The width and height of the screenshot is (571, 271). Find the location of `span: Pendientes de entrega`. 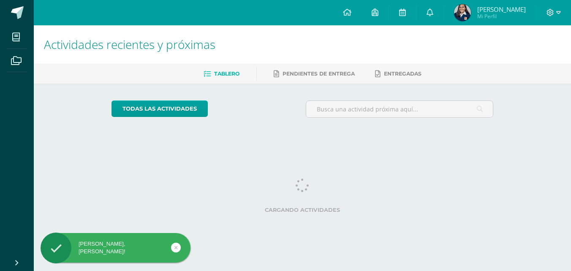

span: Pendientes de entrega is located at coordinates (318, 73).